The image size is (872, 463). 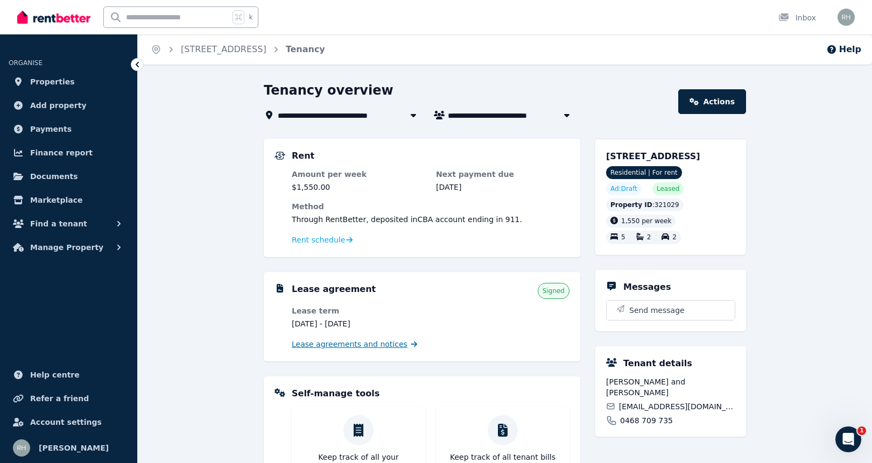 What do you see at coordinates (358, 187) in the screenshot?
I see `dd: $1,550.00` at bounding box center [358, 187].